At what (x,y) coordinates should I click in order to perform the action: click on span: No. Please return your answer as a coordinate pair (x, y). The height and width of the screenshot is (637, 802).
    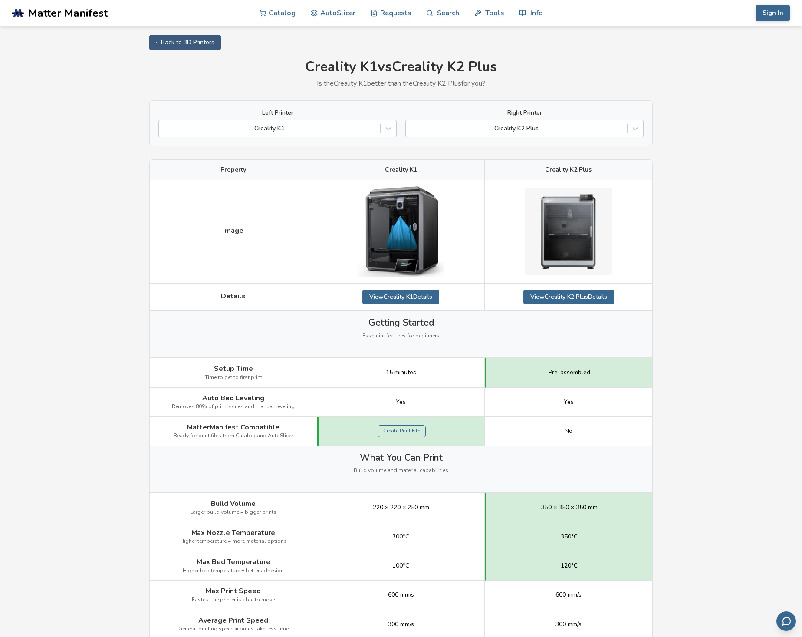
    Looking at the image, I should click on (569, 431).